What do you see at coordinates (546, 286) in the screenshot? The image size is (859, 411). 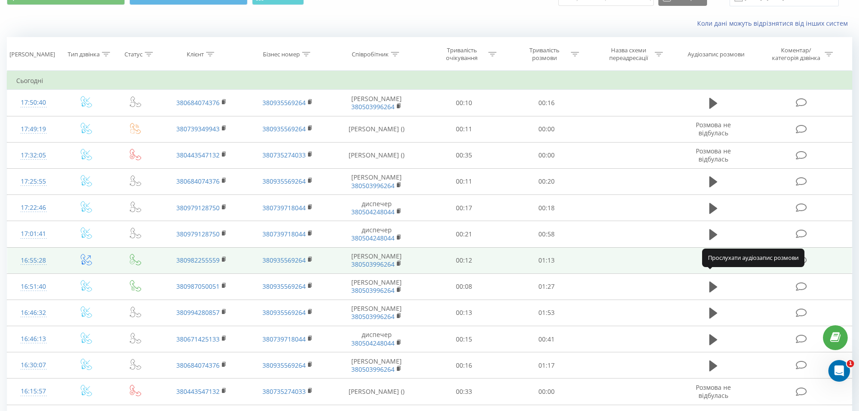 I see `td: 01:27` at bounding box center [546, 286].